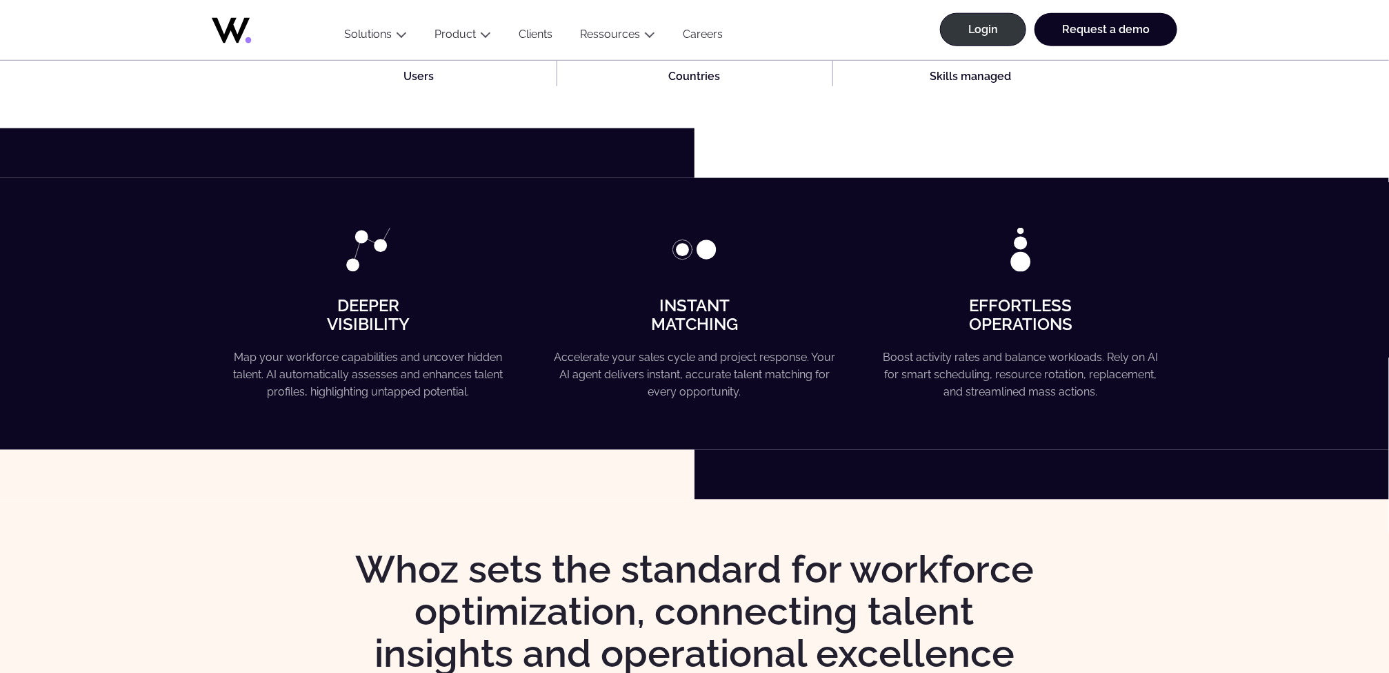  What do you see at coordinates (455, 34) in the screenshot?
I see `a: Product` at bounding box center [455, 34].